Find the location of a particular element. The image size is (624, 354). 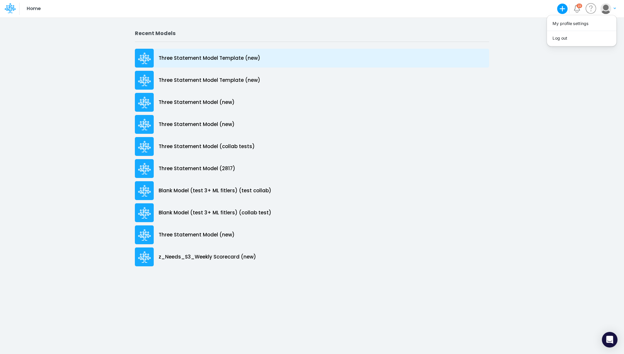

a: z_Needs_S3_Weekly Scorecard (new) is located at coordinates (312, 257).